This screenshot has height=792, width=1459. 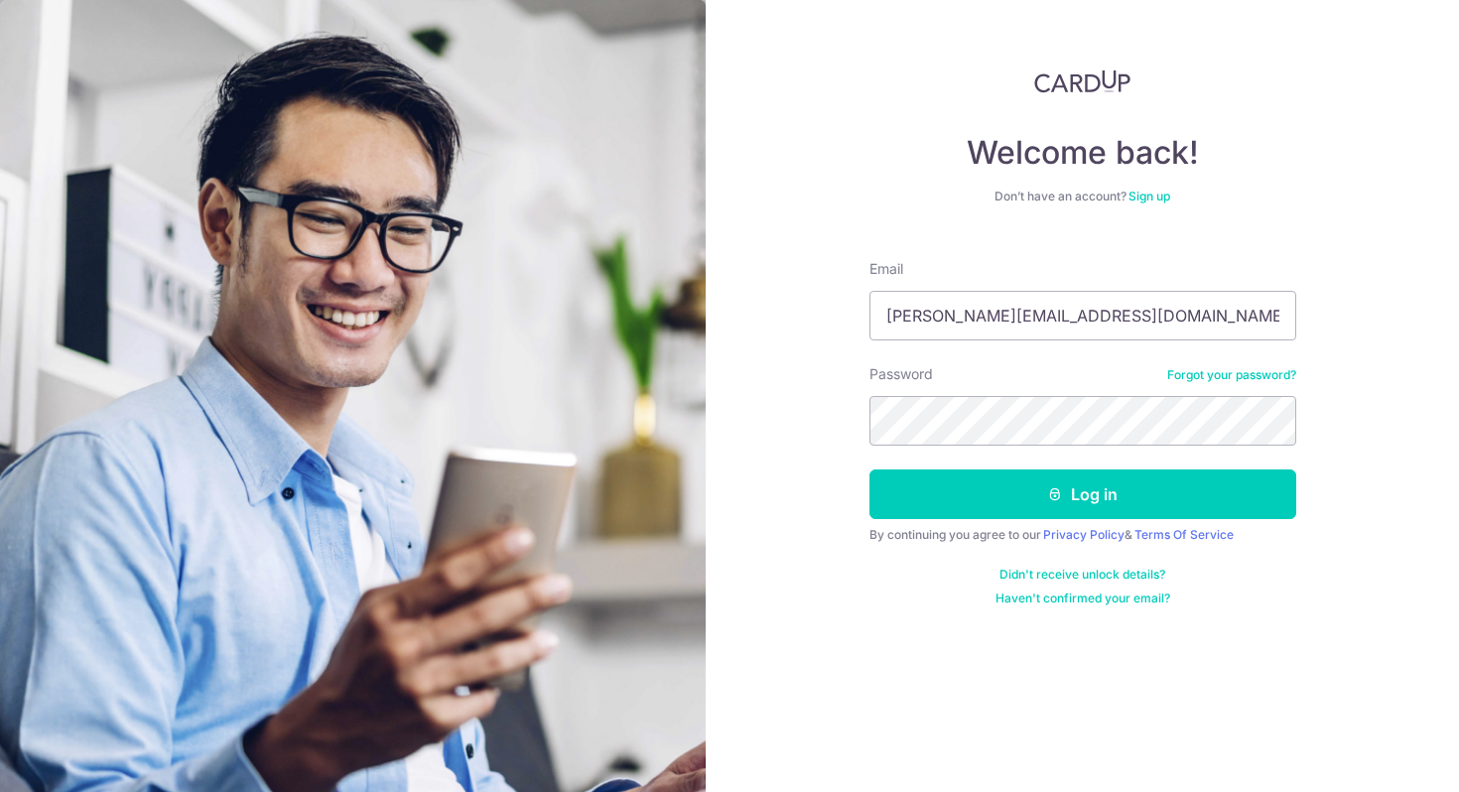 What do you see at coordinates (886, 269) in the screenshot?
I see `label: Email` at bounding box center [886, 269].